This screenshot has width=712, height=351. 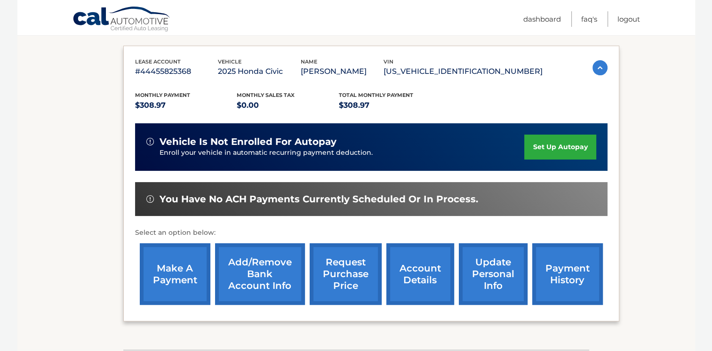 What do you see at coordinates (560, 147) in the screenshot?
I see `a: set up autopay` at bounding box center [560, 147].